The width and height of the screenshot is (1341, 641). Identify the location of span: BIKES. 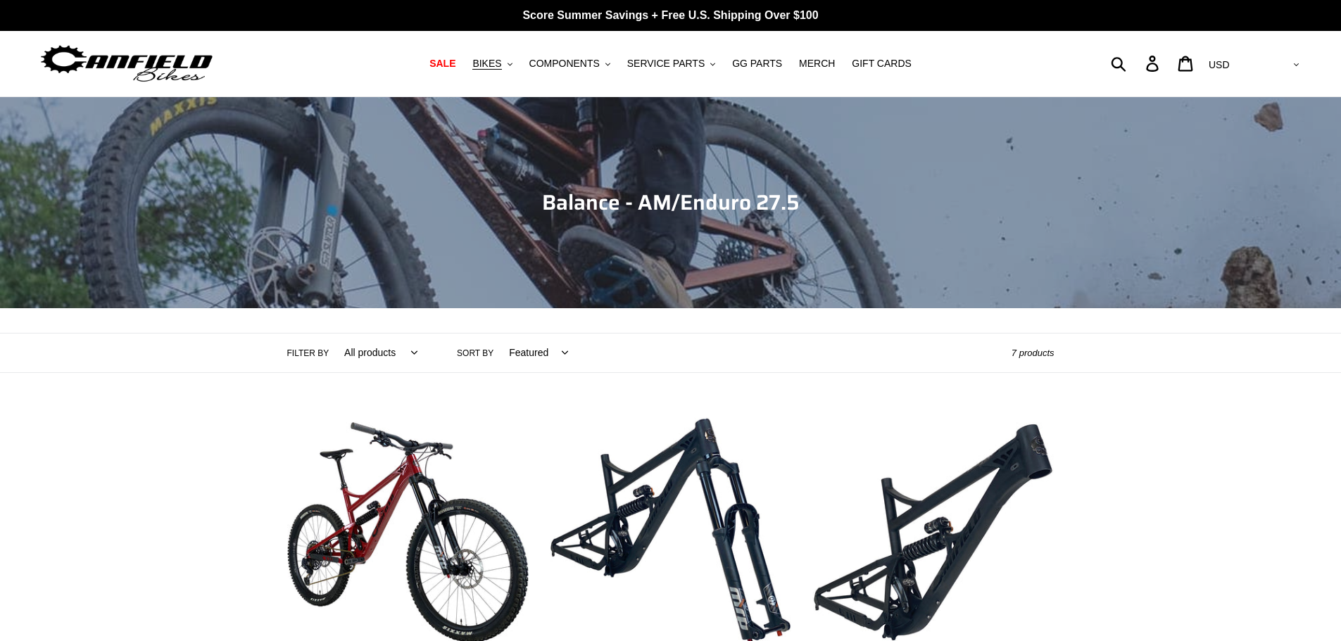
(486, 63).